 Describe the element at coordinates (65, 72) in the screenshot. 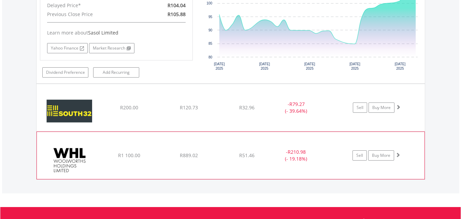

I see `a: Dividend Preference` at that location.